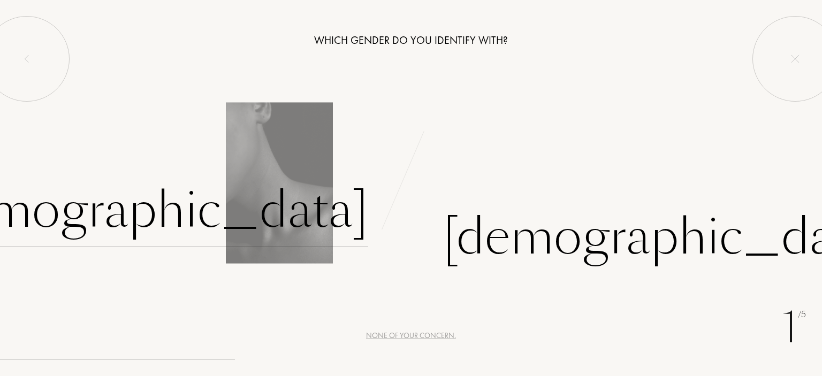 This screenshot has width=822, height=376. What do you see at coordinates (411, 336) in the screenshot?
I see `div: None of your concern.` at bounding box center [411, 336].